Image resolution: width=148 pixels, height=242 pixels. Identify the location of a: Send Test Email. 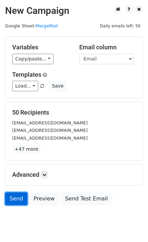
(86, 199).